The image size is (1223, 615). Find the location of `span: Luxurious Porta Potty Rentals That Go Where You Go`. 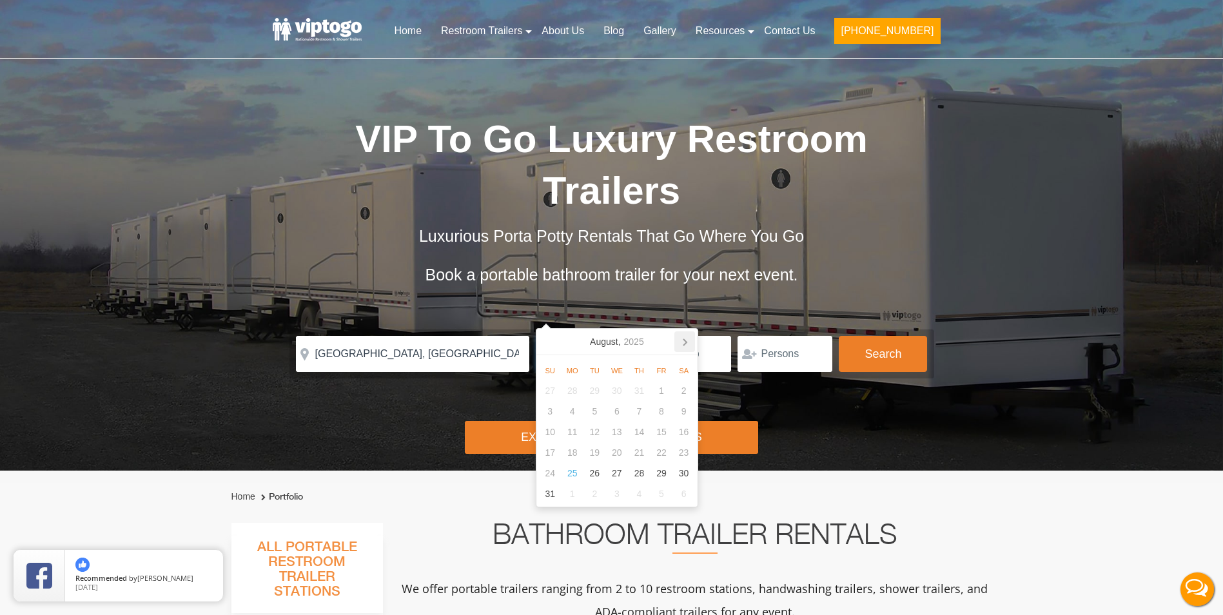

span: Luxurious Porta Potty Rentals That Go Where You Go is located at coordinates (611, 236).